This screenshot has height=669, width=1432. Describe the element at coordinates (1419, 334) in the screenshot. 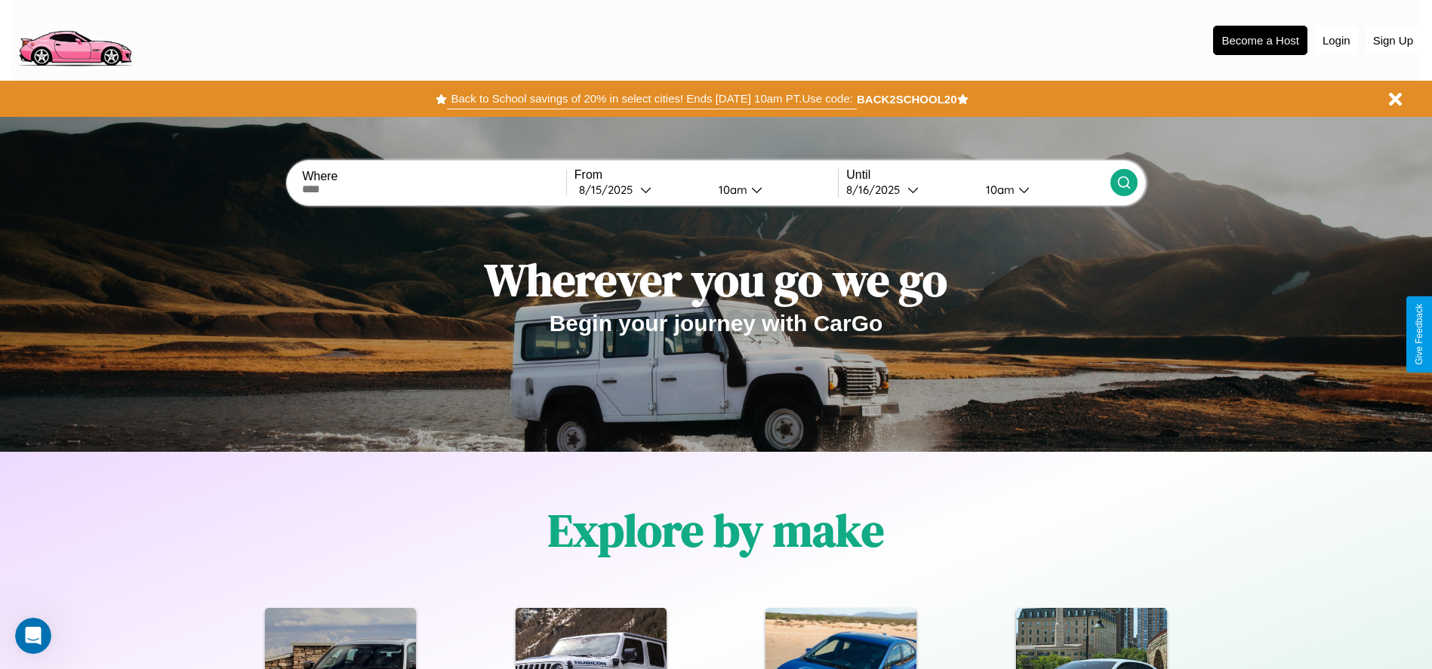

I see `div: Give Feedback` at that location.